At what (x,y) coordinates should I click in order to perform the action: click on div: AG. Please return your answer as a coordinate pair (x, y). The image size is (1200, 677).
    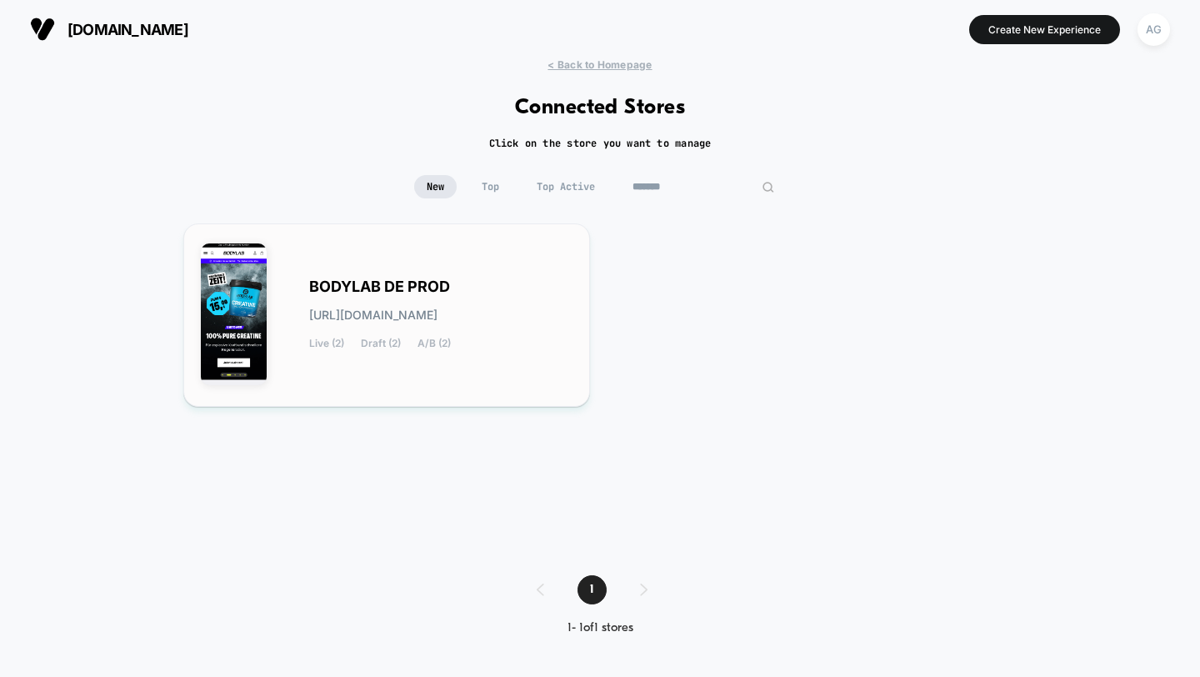
    Looking at the image, I should click on (1153, 29).